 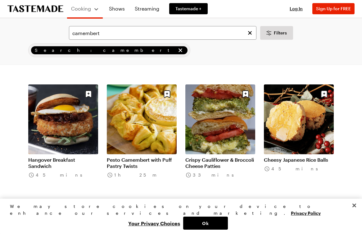 I want to click on a: Cheesy Japanese Rice Balls, so click(x=298, y=160).